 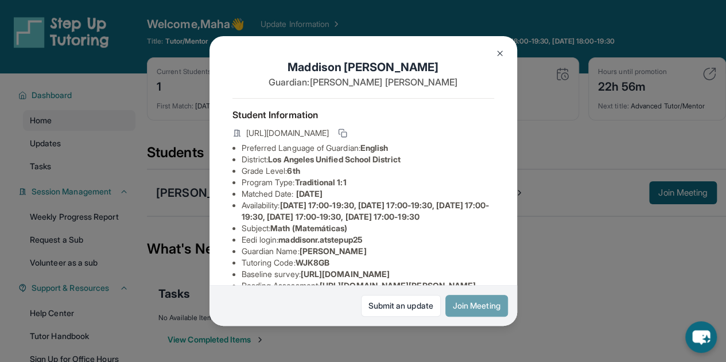 I want to click on h4: Student Information, so click(x=363, y=115).